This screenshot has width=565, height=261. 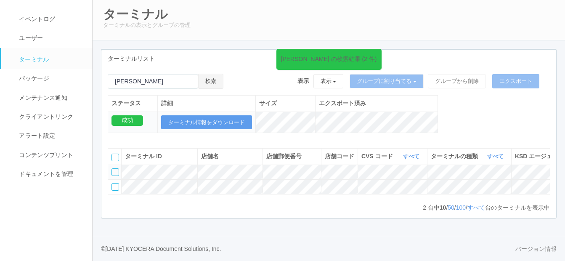 What do you see at coordinates (425, 207) in the screenshot?
I see `span: 2` at bounding box center [425, 207].